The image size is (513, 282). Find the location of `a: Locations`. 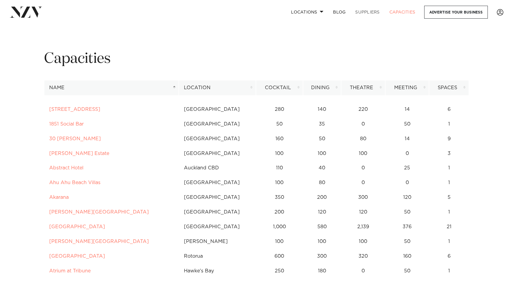

a: Locations is located at coordinates (307, 12).